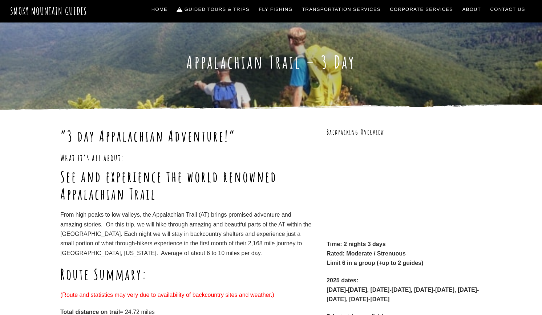  What do you see at coordinates (508, 9) in the screenshot?
I see `a: Contact Us` at bounding box center [508, 9].